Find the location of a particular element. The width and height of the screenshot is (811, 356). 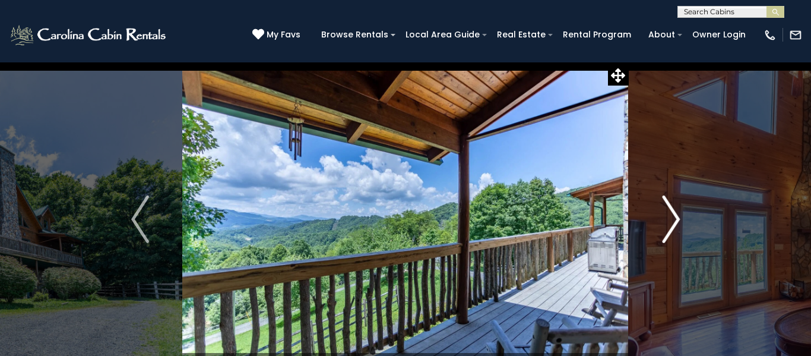

a: My Favs is located at coordinates (278, 35).